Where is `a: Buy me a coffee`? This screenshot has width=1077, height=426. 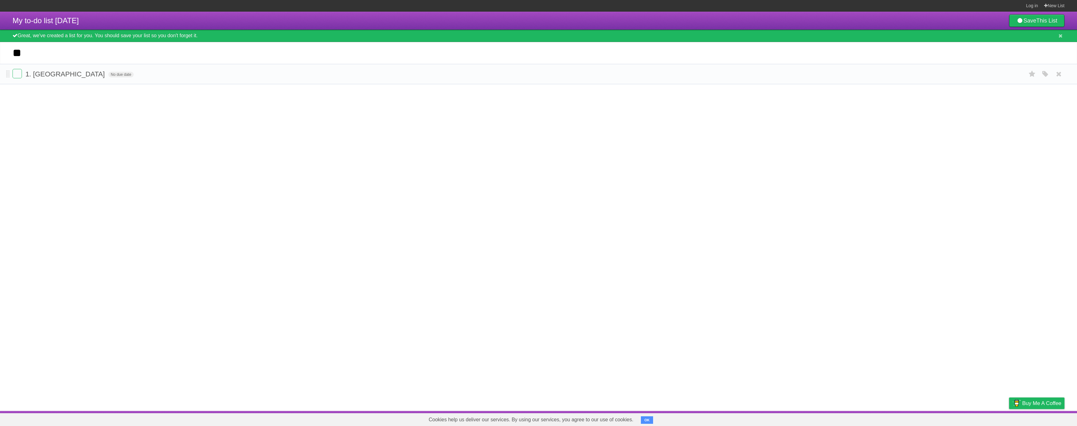
a: Buy me a coffee is located at coordinates (1037, 403).